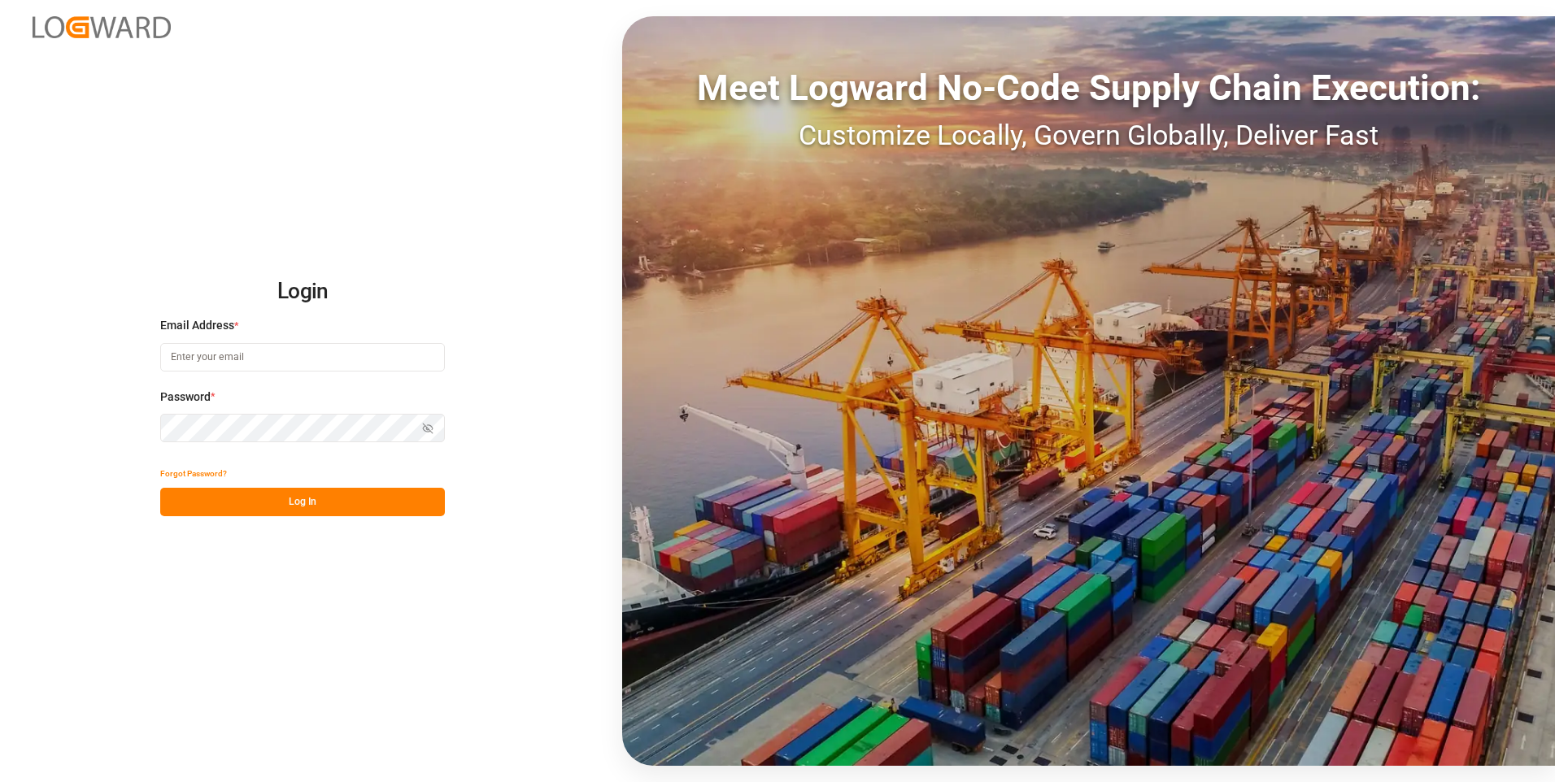 The width and height of the screenshot is (1555, 782). I want to click on span: Password, so click(185, 397).